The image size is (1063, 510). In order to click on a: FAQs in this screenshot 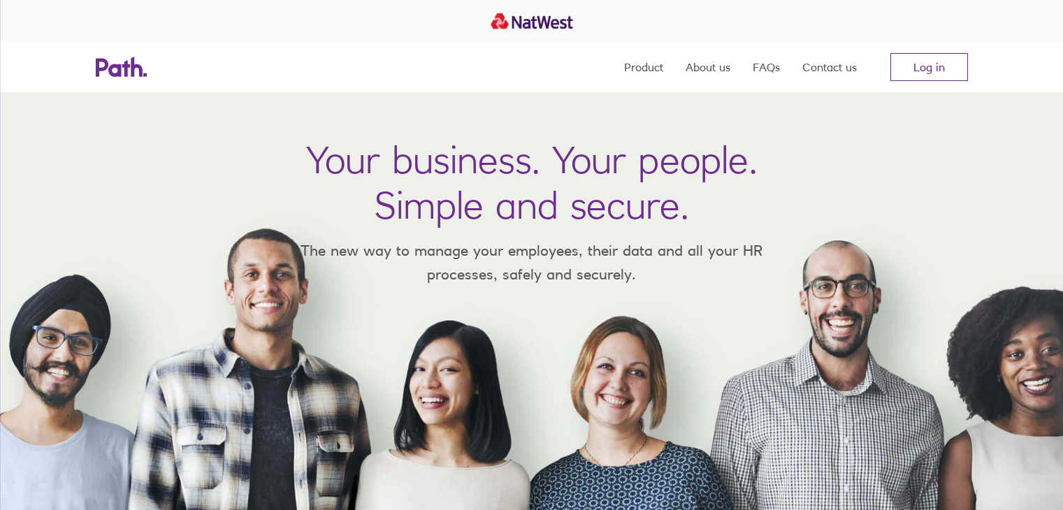, I will do `click(766, 67)`.